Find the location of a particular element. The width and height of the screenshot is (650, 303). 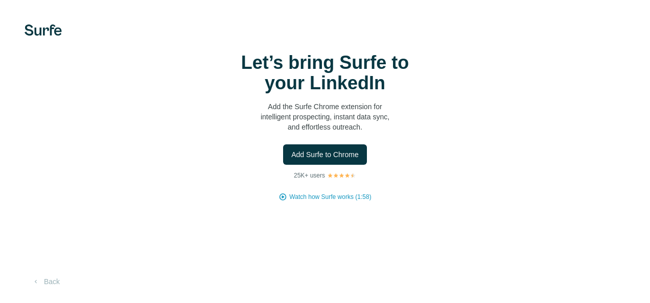

img: Surfe's logo is located at coordinates (43, 30).